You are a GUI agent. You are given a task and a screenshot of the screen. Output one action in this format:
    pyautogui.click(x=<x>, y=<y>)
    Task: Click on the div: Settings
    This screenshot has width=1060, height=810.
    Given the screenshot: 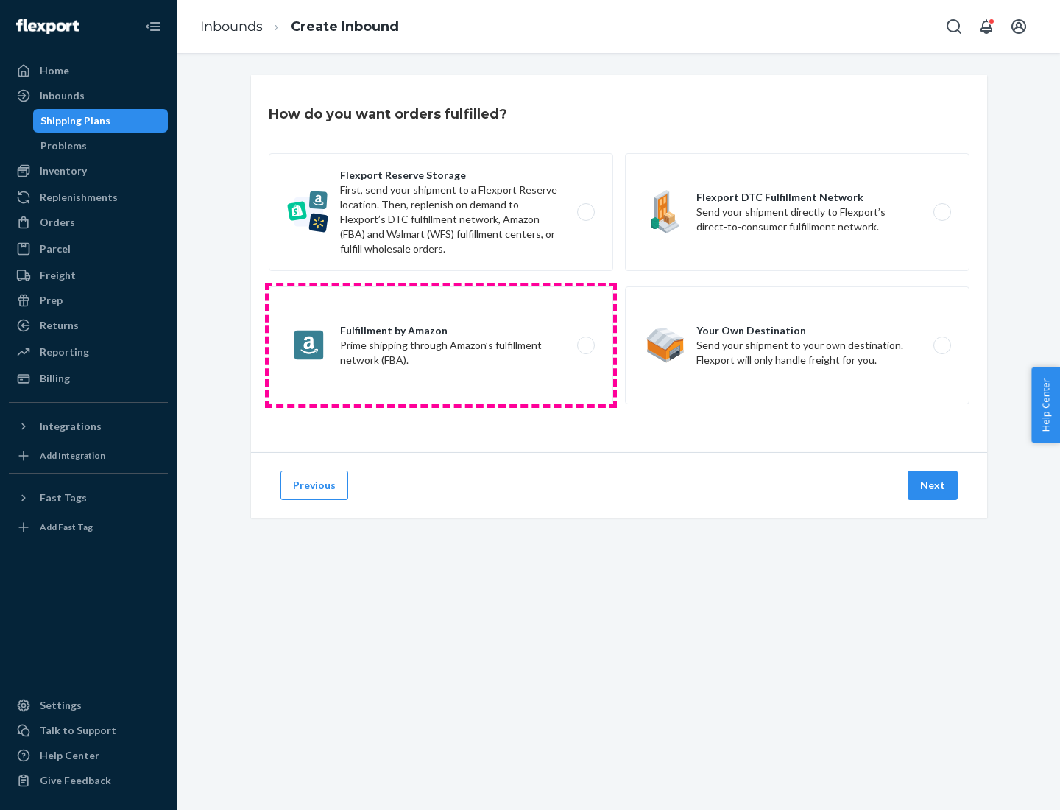 What is the action you would take?
    pyautogui.click(x=60, y=705)
    